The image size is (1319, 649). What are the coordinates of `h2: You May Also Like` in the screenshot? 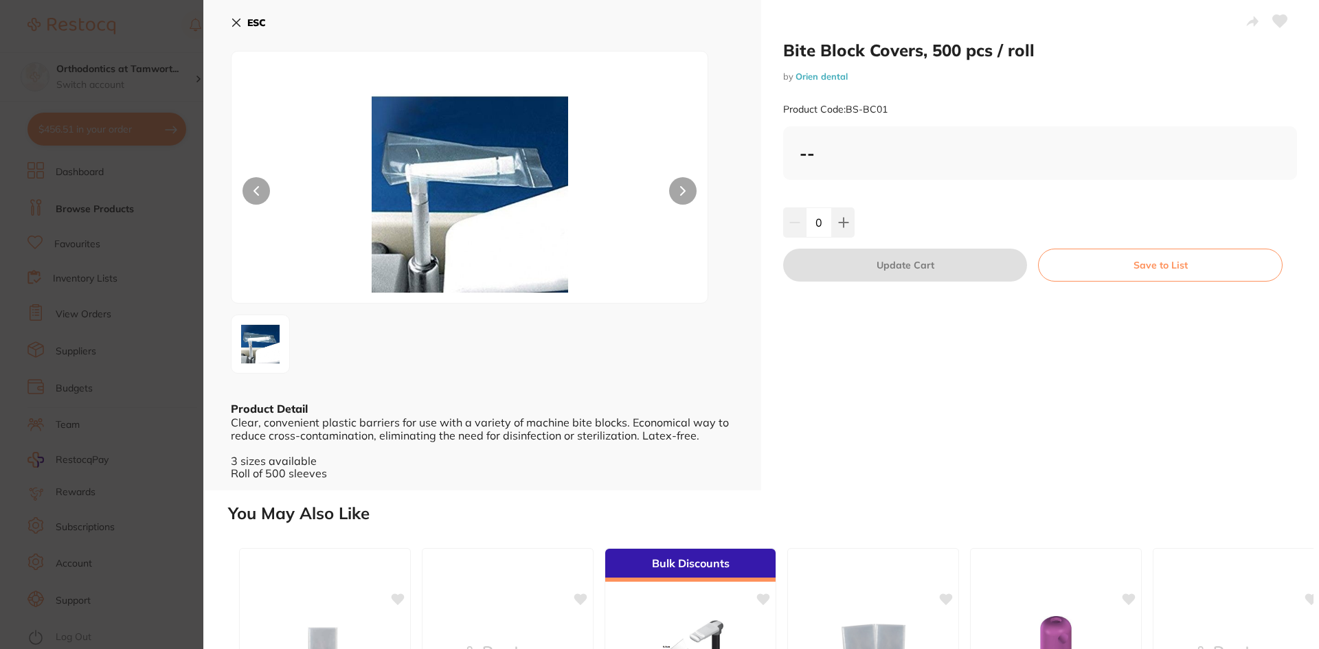 It's located at (771, 514).